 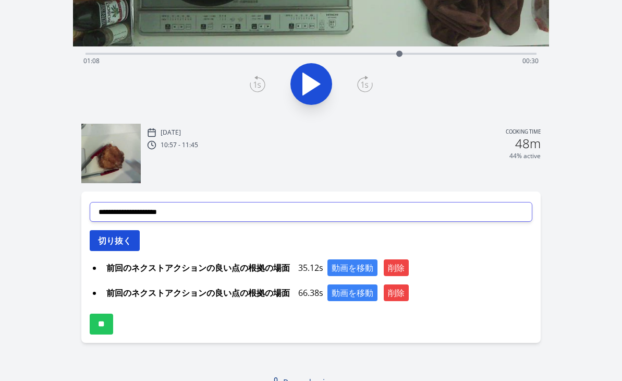 What do you see at coordinates (317, 267) in the screenshot?
I see `div: 35.12s` at bounding box center [317, 267].